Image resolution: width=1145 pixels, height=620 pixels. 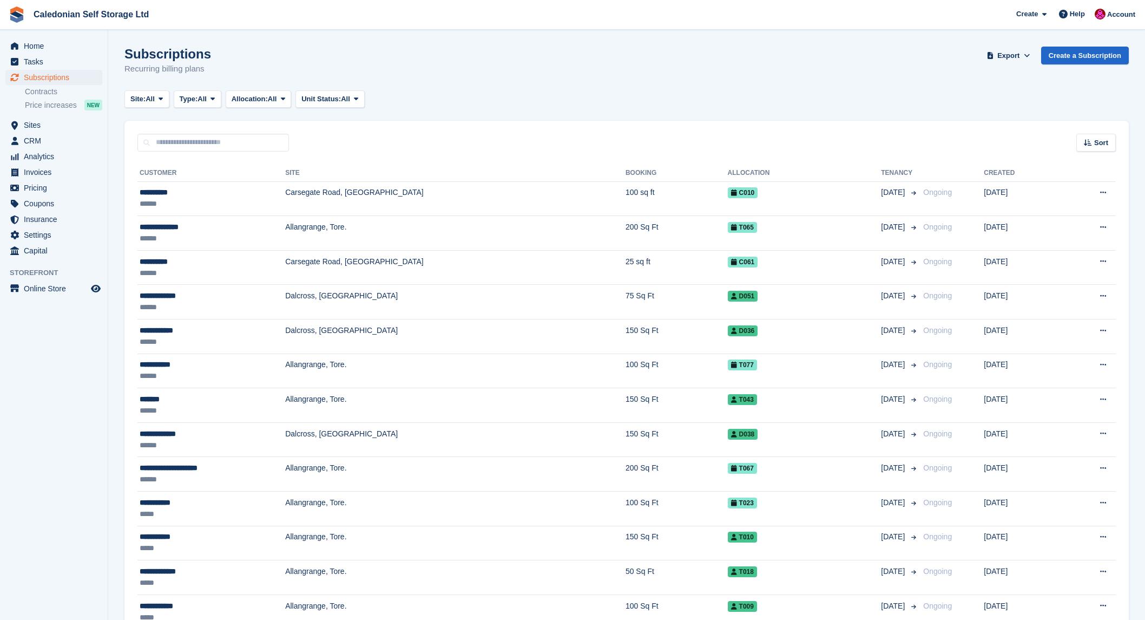 What do you see at coordinates (91, 14) in the screenshot?
I see `a: Caledonian Self Storage Ltd` at bounding box center [91, 14].